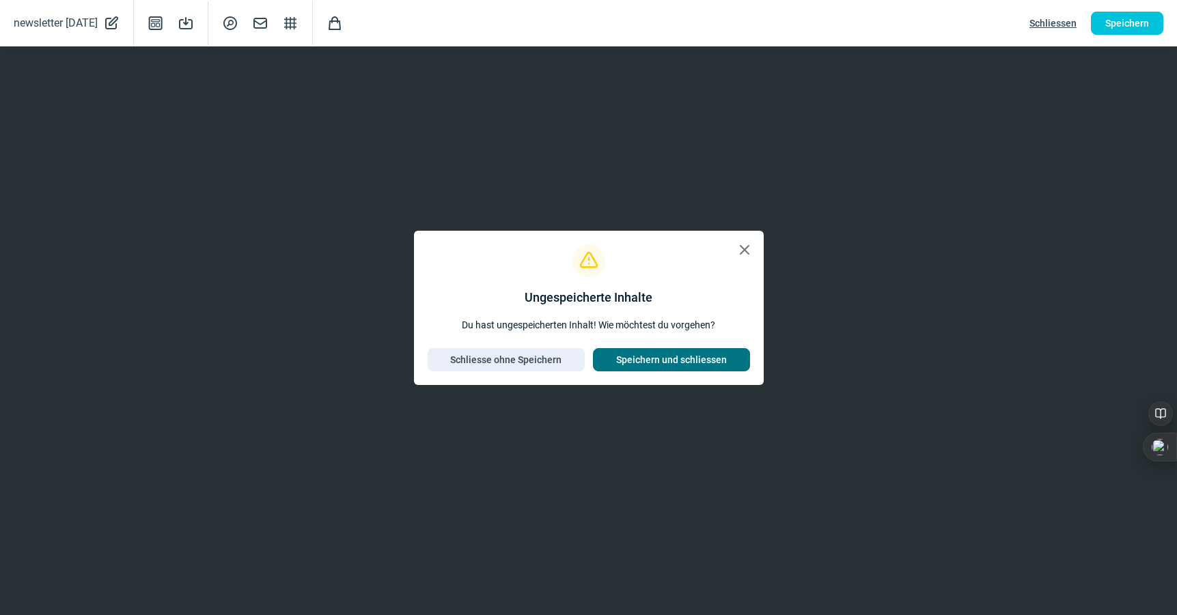 This screenshot has height=615, width=1177. What do you see at coordinates (505, 360) in the screenshot?
I see `span: Schliesse ohne Speichern` at bounding box center [505, 360].